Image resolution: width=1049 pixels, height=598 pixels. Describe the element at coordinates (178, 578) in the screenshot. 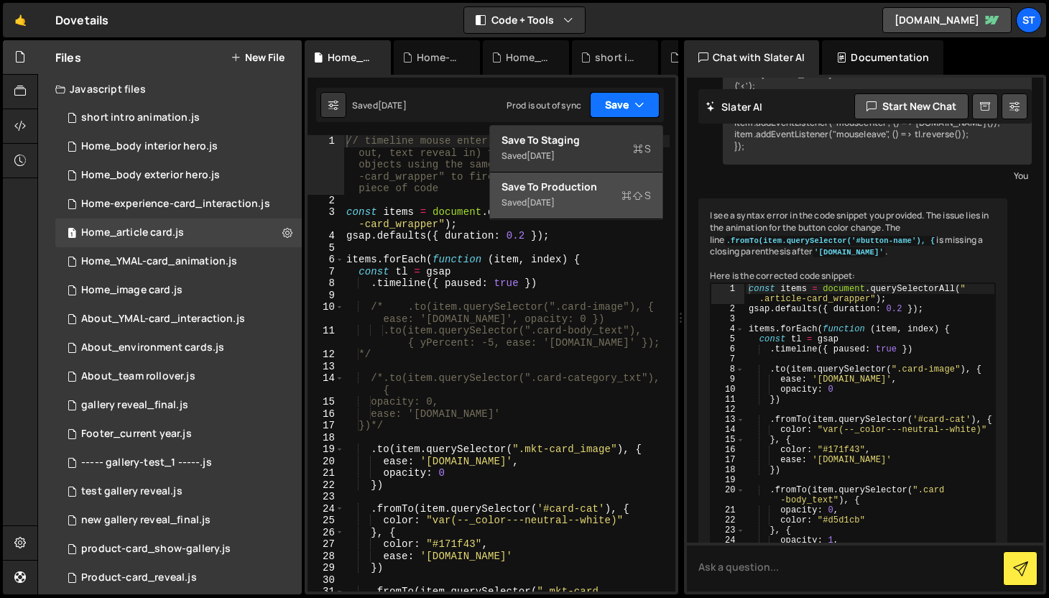

I see `div: 15113/47204.js` at that location.